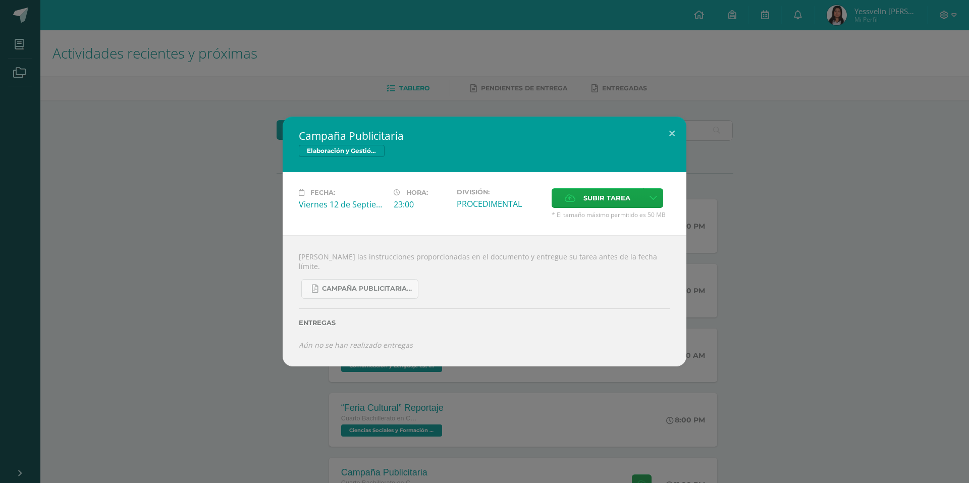  What do you see at coordinates (367, 289) in the screenshot?
I see `span: Campaña Publicitaria.pdf` at bounding box center [367, 289].